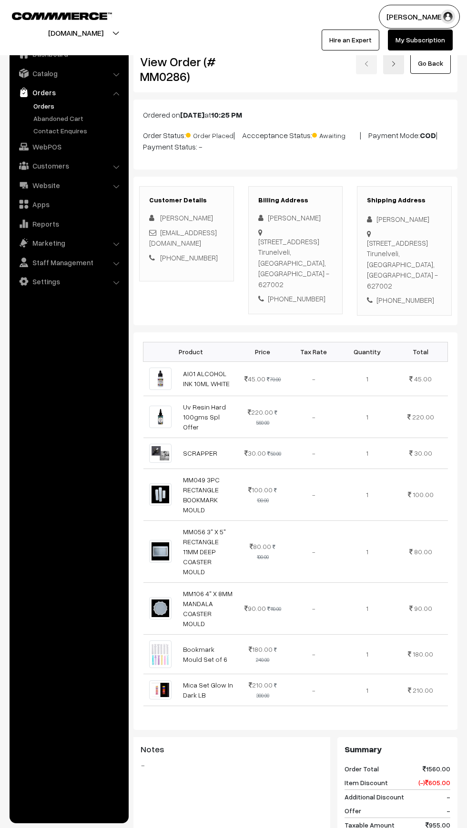  What do you see at coordinates (201, 495) in the screenshot?
I see `a: MM049 3PC RECTANGLE BOOKMARK MOULD` at bounding box center [201, 495].